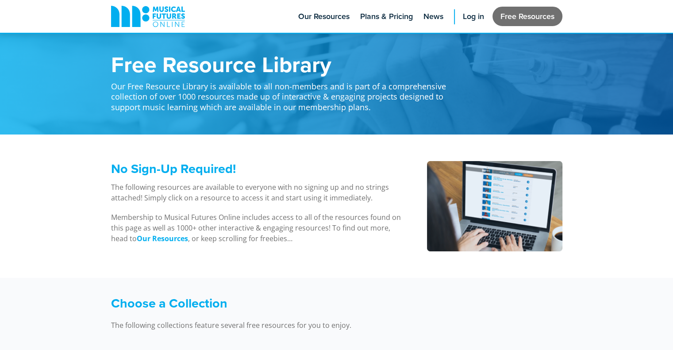  I want to click on span: Plans & Pricing, so click(386, 16).